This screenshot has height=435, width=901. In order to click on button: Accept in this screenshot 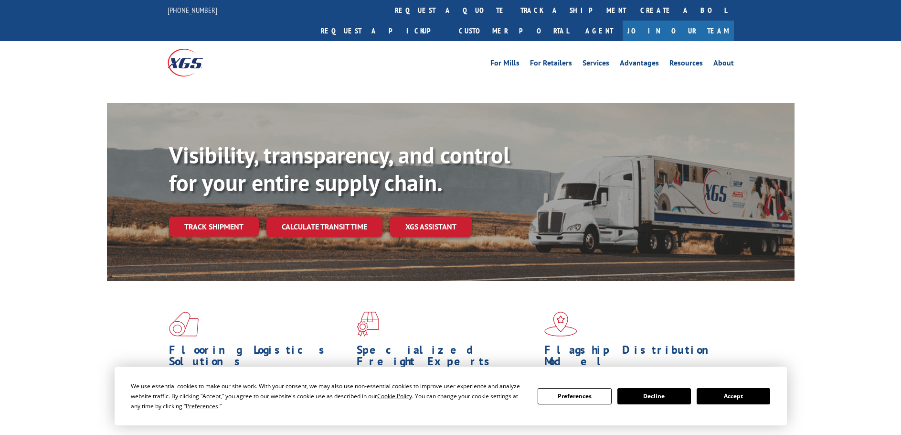, I will do `click(734, 396)`.